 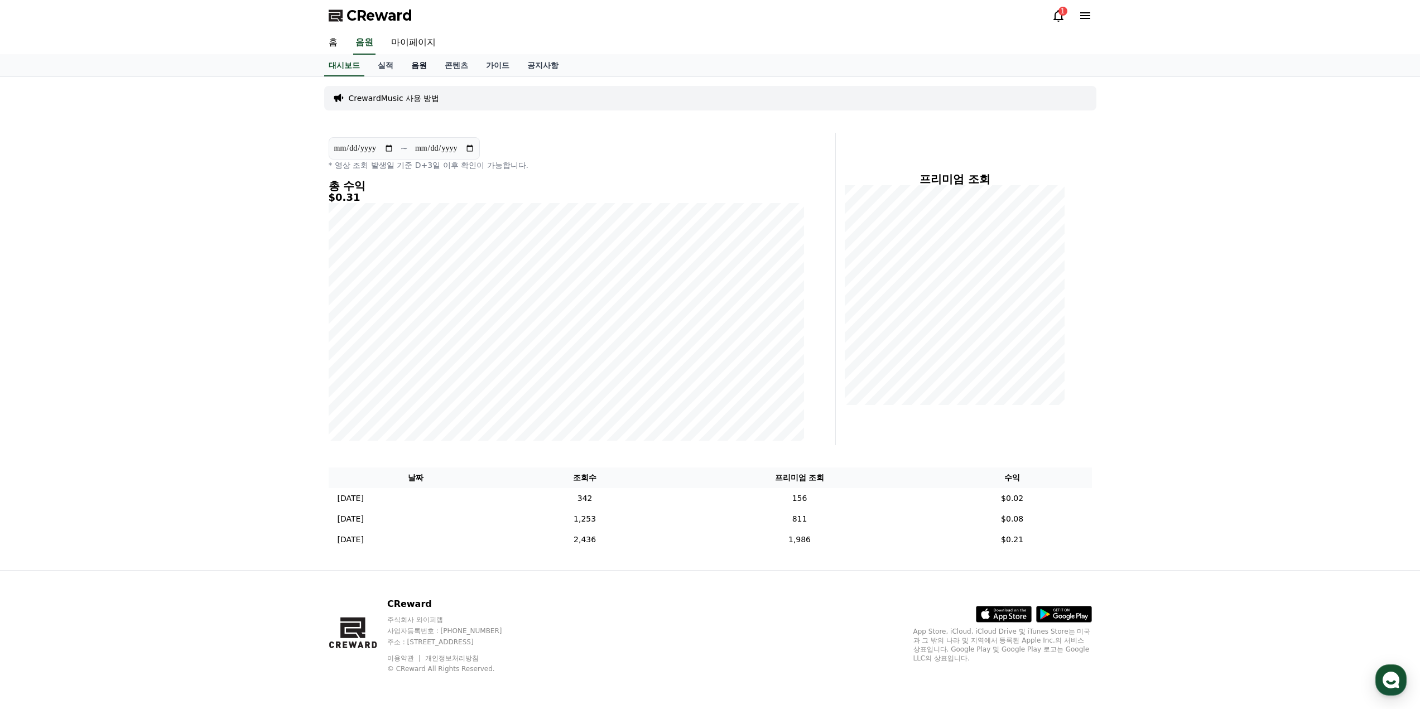 What do you see at coordinates (1012, 478) in the screenshot?
I see `th: 수익` at bounding box center [1012, 478].